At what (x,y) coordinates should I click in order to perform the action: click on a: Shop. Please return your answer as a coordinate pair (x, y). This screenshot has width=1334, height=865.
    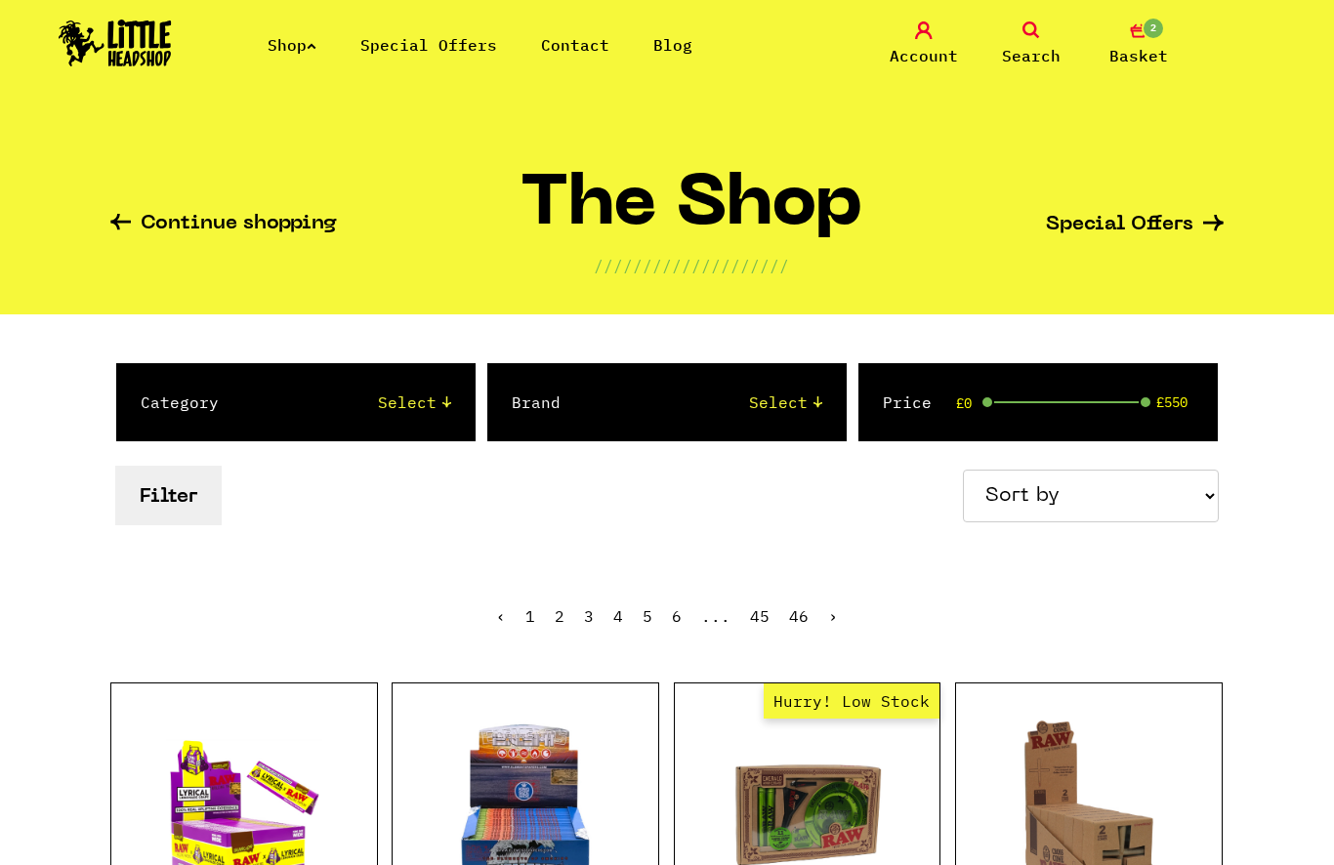
    Looking at the image, I should click on (292, 45).